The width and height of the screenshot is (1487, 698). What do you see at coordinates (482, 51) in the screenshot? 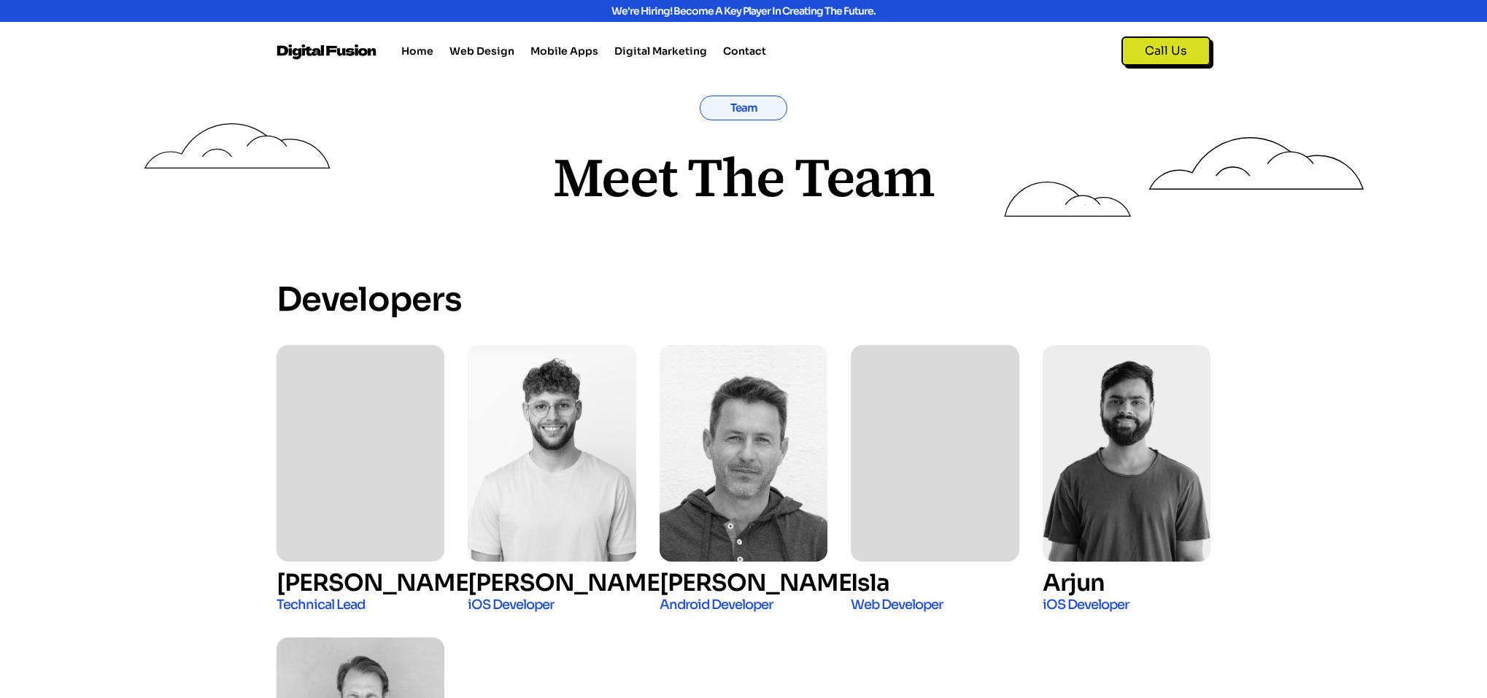
I see `a: Web Design` at bounding box center [482, 51].